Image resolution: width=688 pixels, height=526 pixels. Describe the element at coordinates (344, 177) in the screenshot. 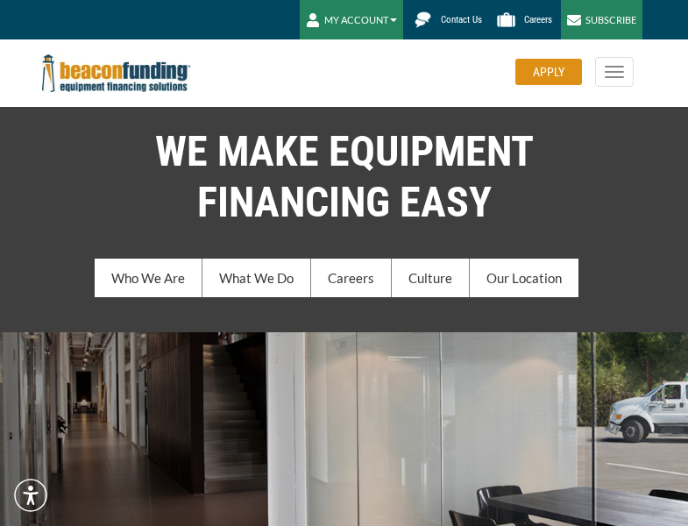

I see `h1: WE MAKE EQUIPMENT FINANCING EASY` at that location.